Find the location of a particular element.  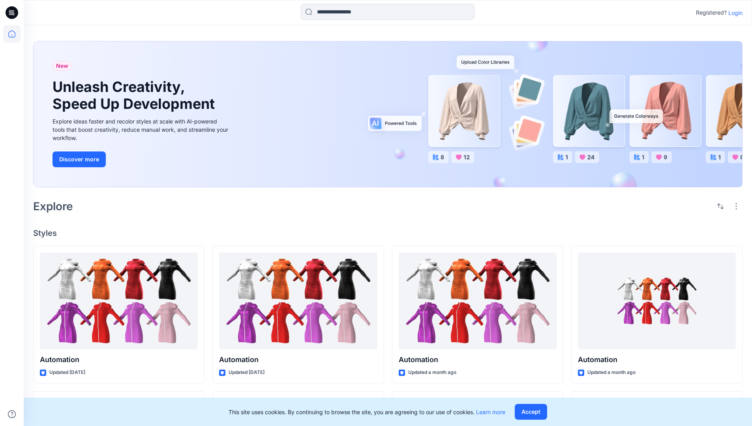

h1: Unleash Creativity, Speed Up Development is located at coordinates (135, 96).